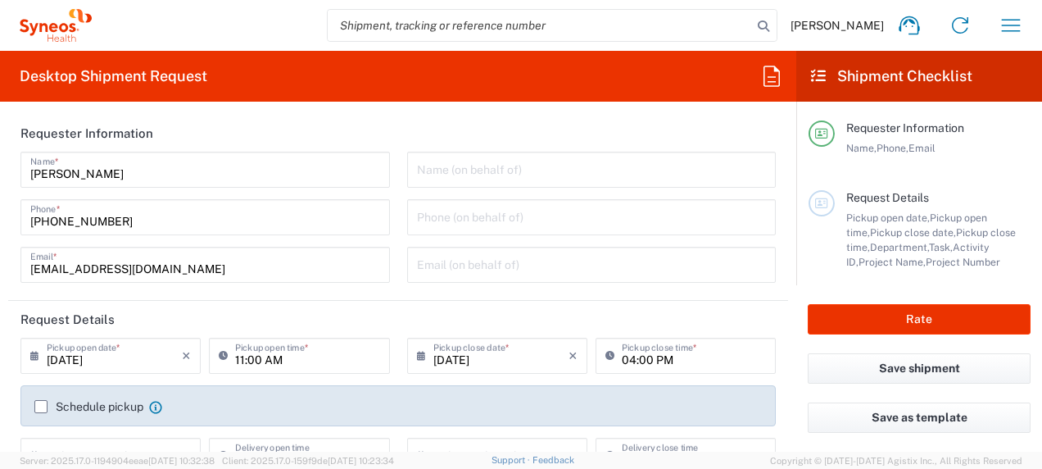 The width and height of the screenshot is (1042, 469). I want to click on h2: Request Details, so click(67, 320).